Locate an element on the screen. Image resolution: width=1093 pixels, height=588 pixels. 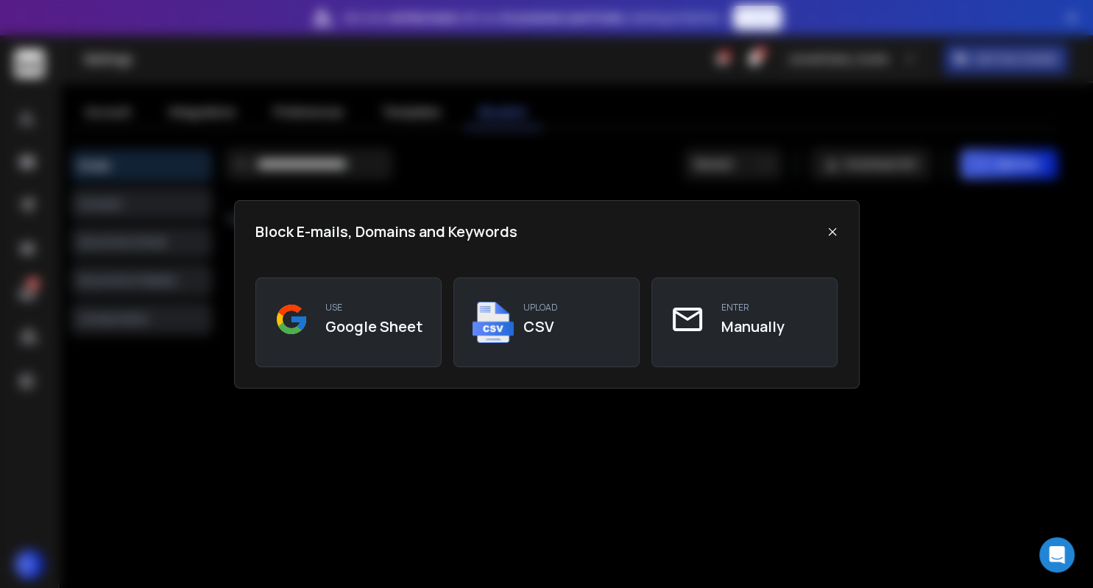
div: Open Intercom Messenger is located at coordinates (1057, 555).